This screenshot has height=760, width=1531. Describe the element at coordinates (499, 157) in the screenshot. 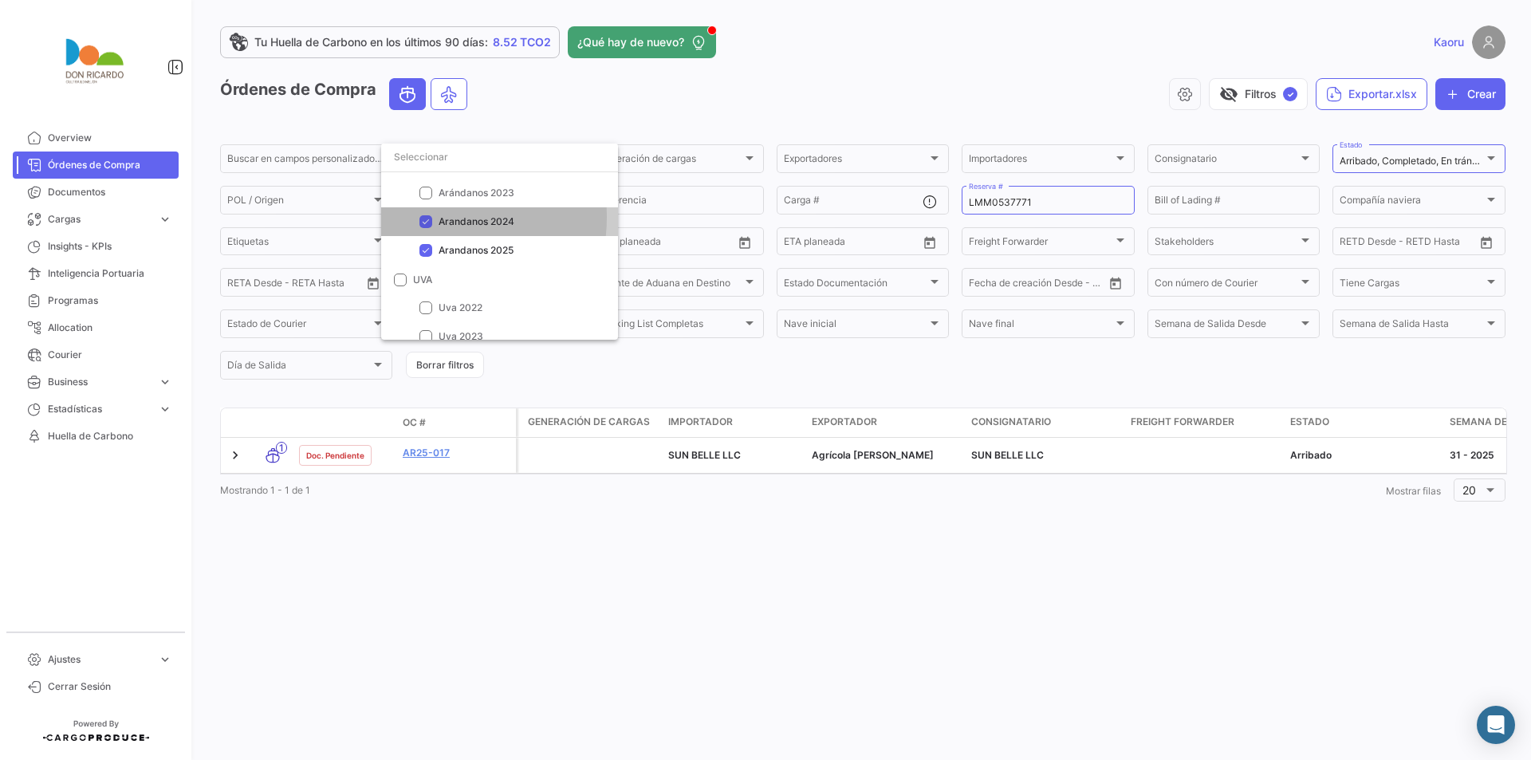

I see `input: dropdown search` at that location.